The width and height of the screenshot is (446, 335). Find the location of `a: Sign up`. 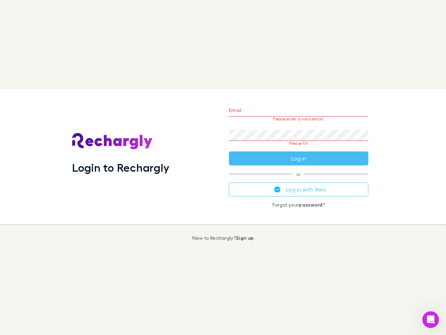

a: Sign up is located at coordinates (245, 237).